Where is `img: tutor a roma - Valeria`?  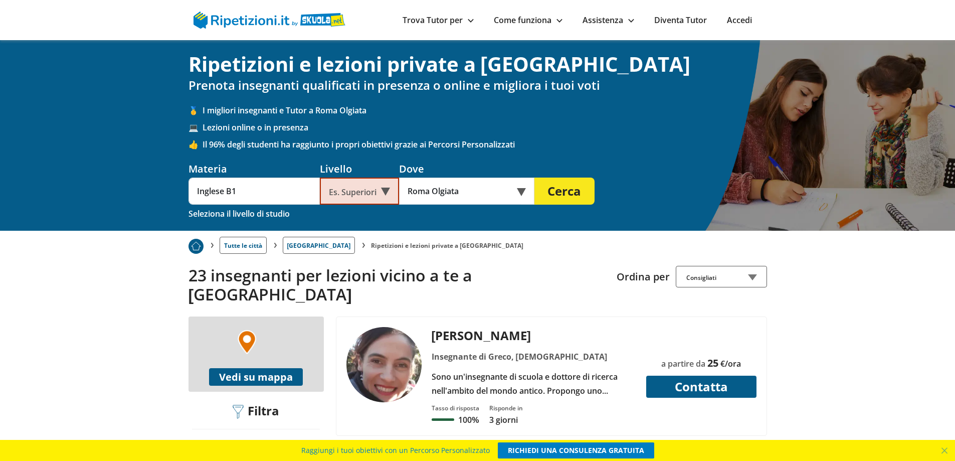 img: tutor a roma - Valeria is located at coordinates (384, 364).